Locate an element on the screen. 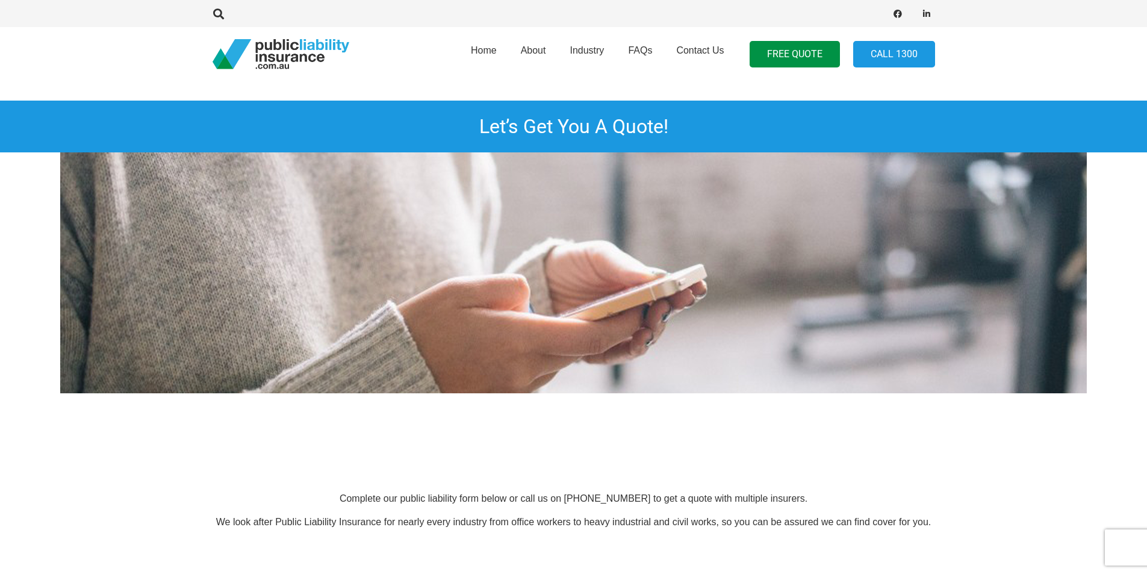 The image size is (1147, 574). p: We look after Public Liability Insurance for nearly every industry from office workers to heavy i... is located at coordinates (574, 522).